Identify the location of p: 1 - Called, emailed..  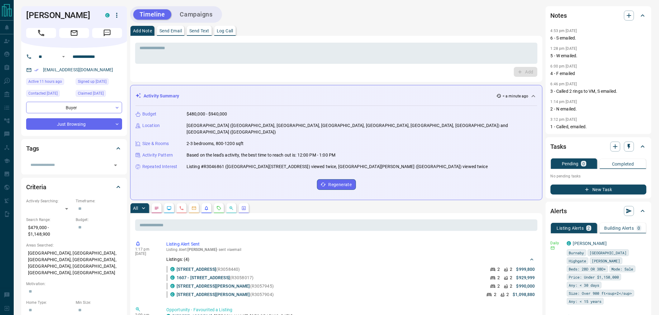
(599, 127).